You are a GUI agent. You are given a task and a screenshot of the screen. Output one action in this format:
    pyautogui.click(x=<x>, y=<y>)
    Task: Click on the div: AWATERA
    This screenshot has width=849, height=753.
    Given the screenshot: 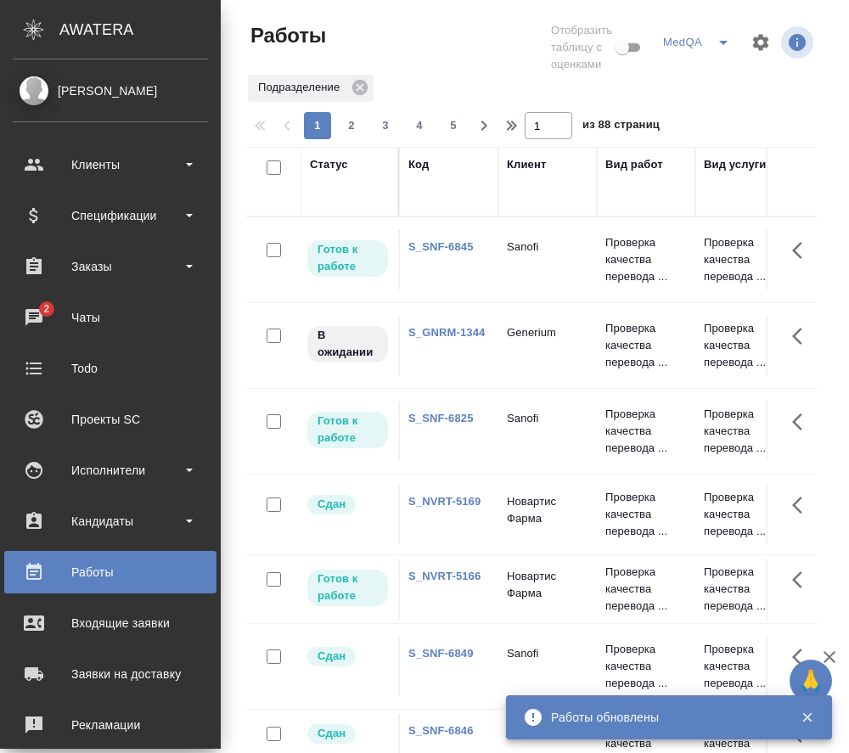 What is the action you would take?
    pyautogui.click(x=140, y=30)
    